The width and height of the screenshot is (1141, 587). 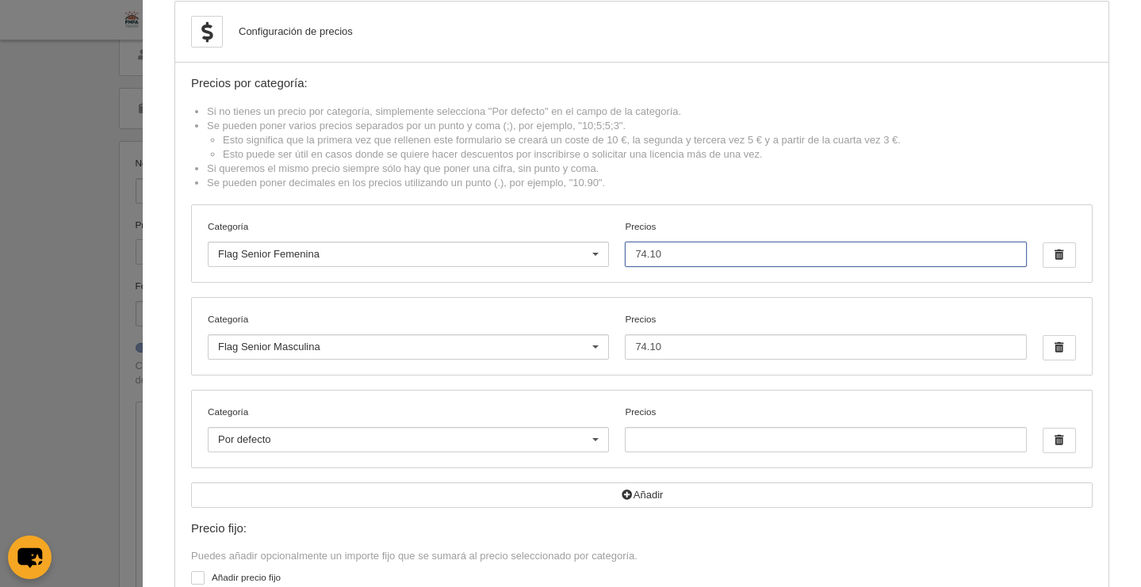 What do you see at coordinates (641, 83) in the screenshot?
I see `div: Precios por categoría:` at bounding box center [641, 83].